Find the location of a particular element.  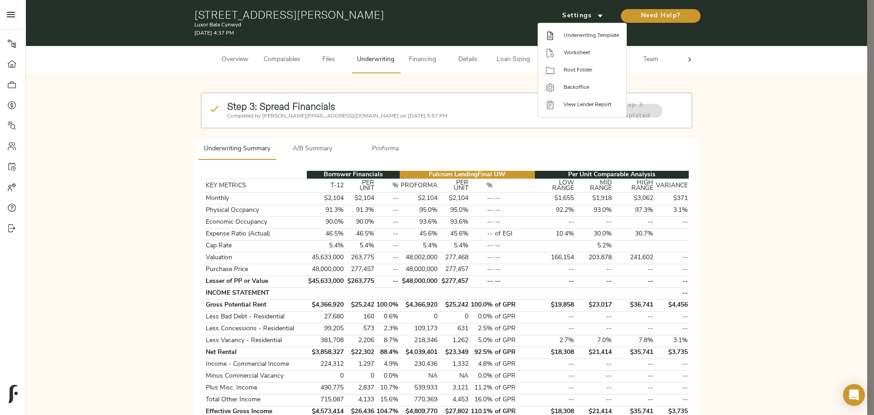

span: Underwriting Template is located at coordinates (592, 36).